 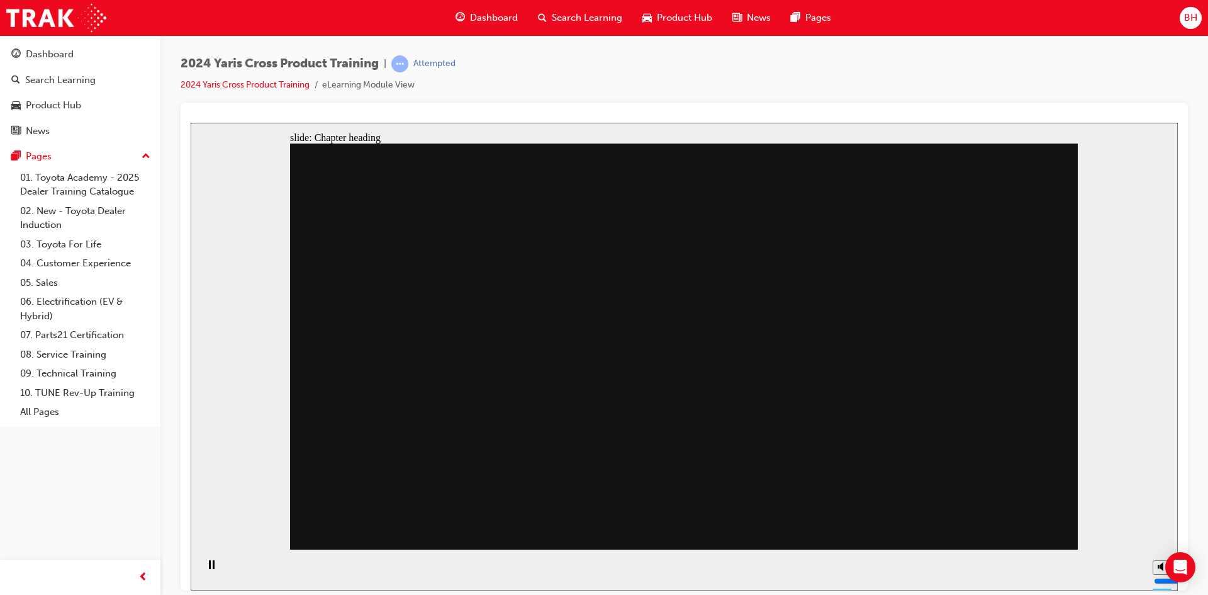 I want to click on div: Dashboard, so click(x=50, y=54).